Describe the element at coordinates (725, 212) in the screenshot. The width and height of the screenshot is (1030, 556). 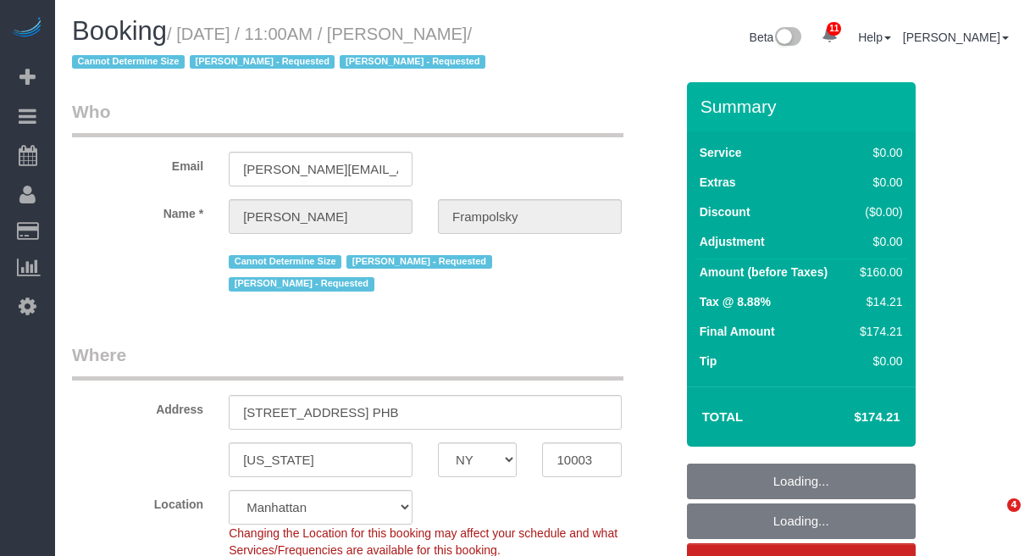
I see `label: Discount` at that location.